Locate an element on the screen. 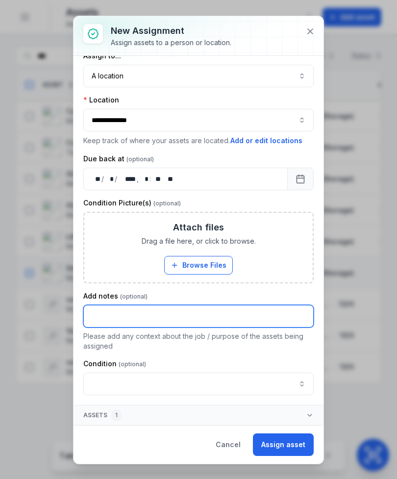 The width and height of the screenshot is (397, 479). label: Condition is located at coordinates (115, 364).